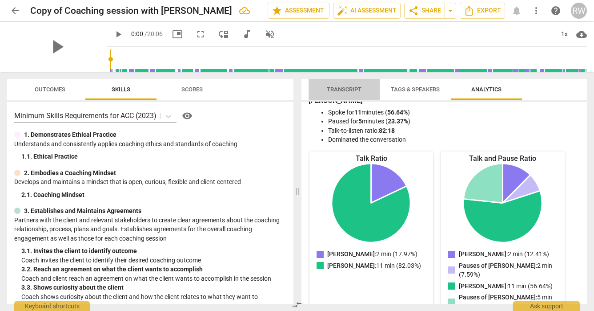 The height and width of the screenshot is (311, 594). What do you see at coordinates (277, 11) in the screenshot?
I see `span: star` at bounding box center [277, 11].